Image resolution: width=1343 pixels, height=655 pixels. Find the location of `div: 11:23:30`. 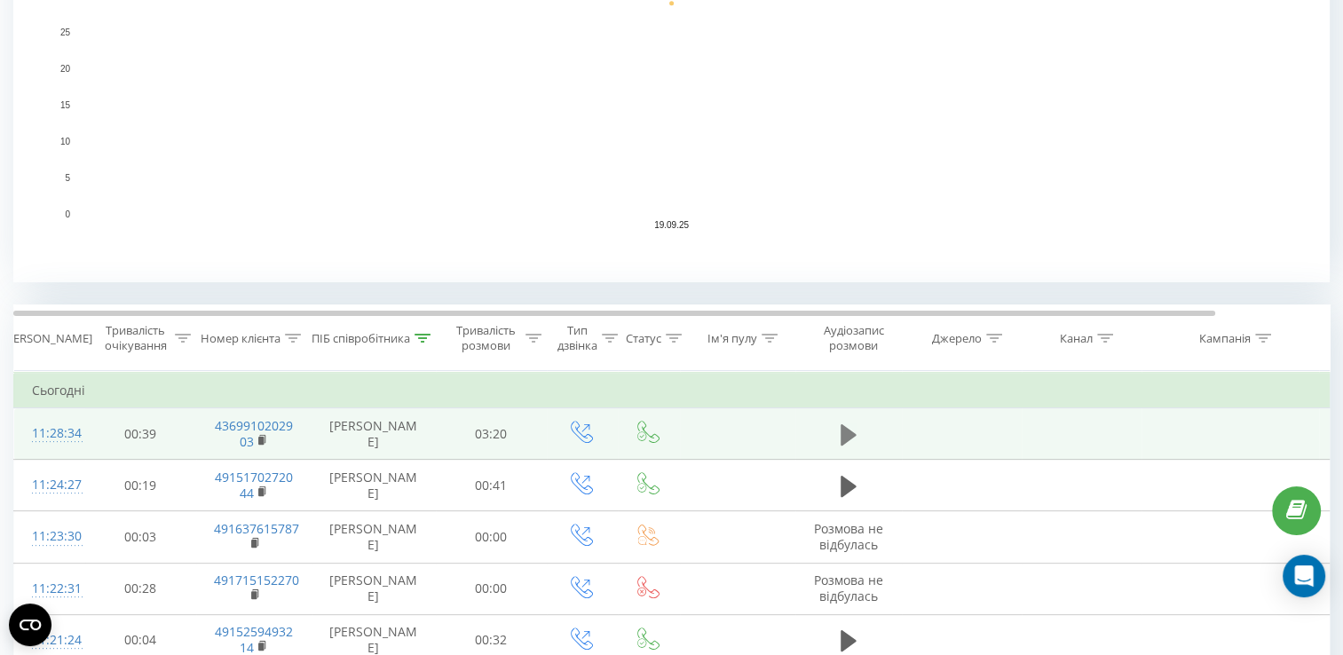

div: 11:23:30 is located at coordinates (50, 536).